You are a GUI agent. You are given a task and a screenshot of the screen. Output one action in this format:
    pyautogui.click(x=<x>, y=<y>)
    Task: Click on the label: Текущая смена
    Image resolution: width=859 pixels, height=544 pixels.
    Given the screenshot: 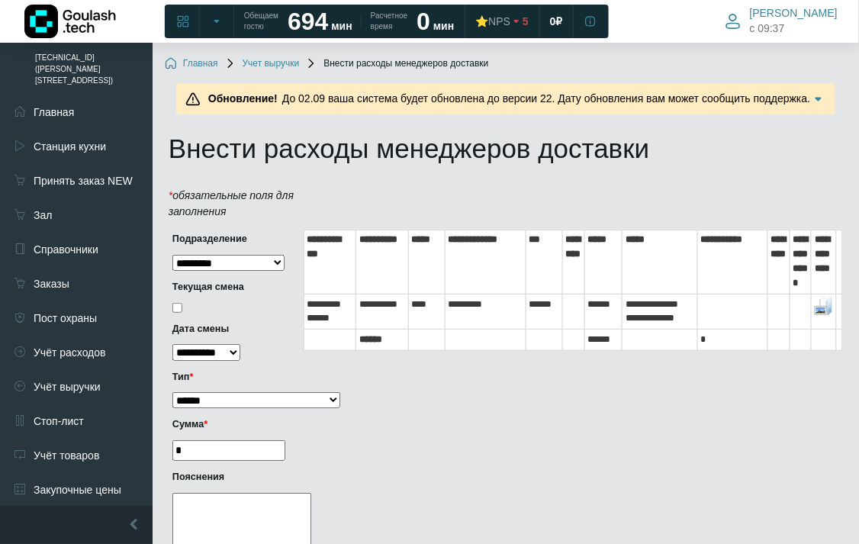 What is the action you would take?
    pyautogui.click(x=232, y=287)
    